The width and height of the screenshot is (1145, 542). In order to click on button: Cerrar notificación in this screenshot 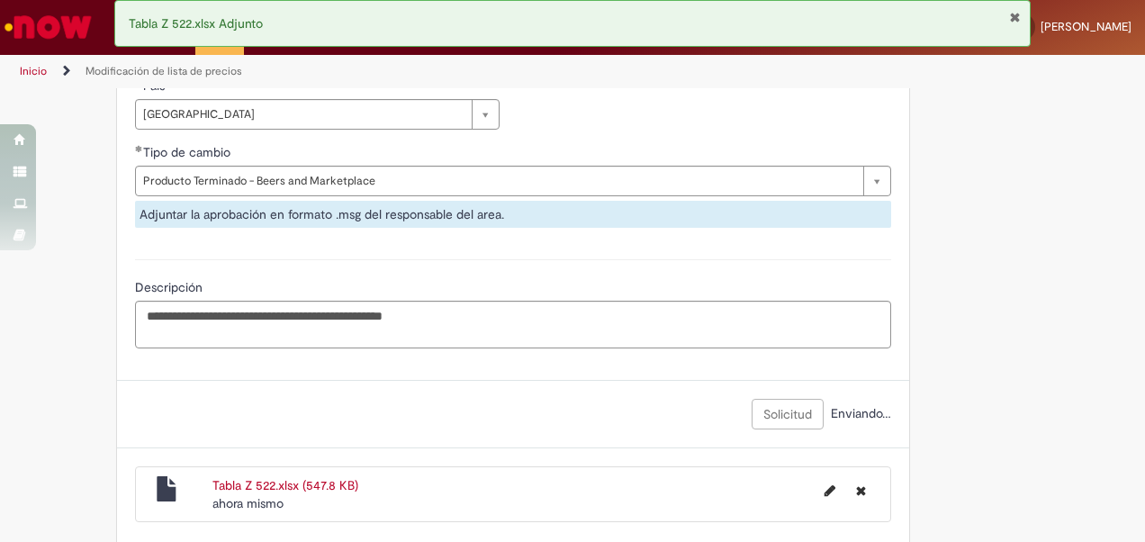, I will do `click(1014, 17)`.